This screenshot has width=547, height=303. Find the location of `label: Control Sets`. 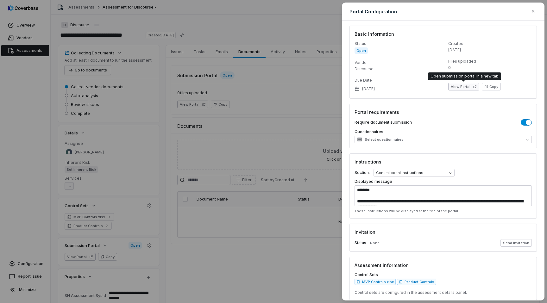

label: Control Sets is located at coordinates (443, 275).